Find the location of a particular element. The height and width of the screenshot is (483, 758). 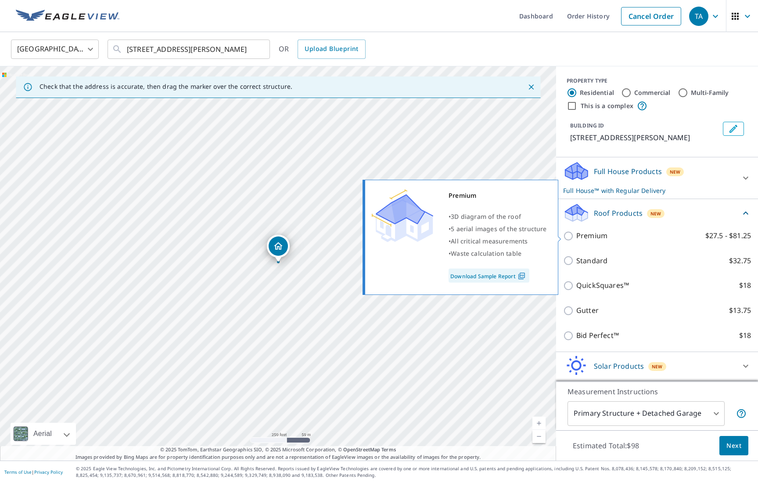

img: Pdf Icon is located at coordinates (522, 276).